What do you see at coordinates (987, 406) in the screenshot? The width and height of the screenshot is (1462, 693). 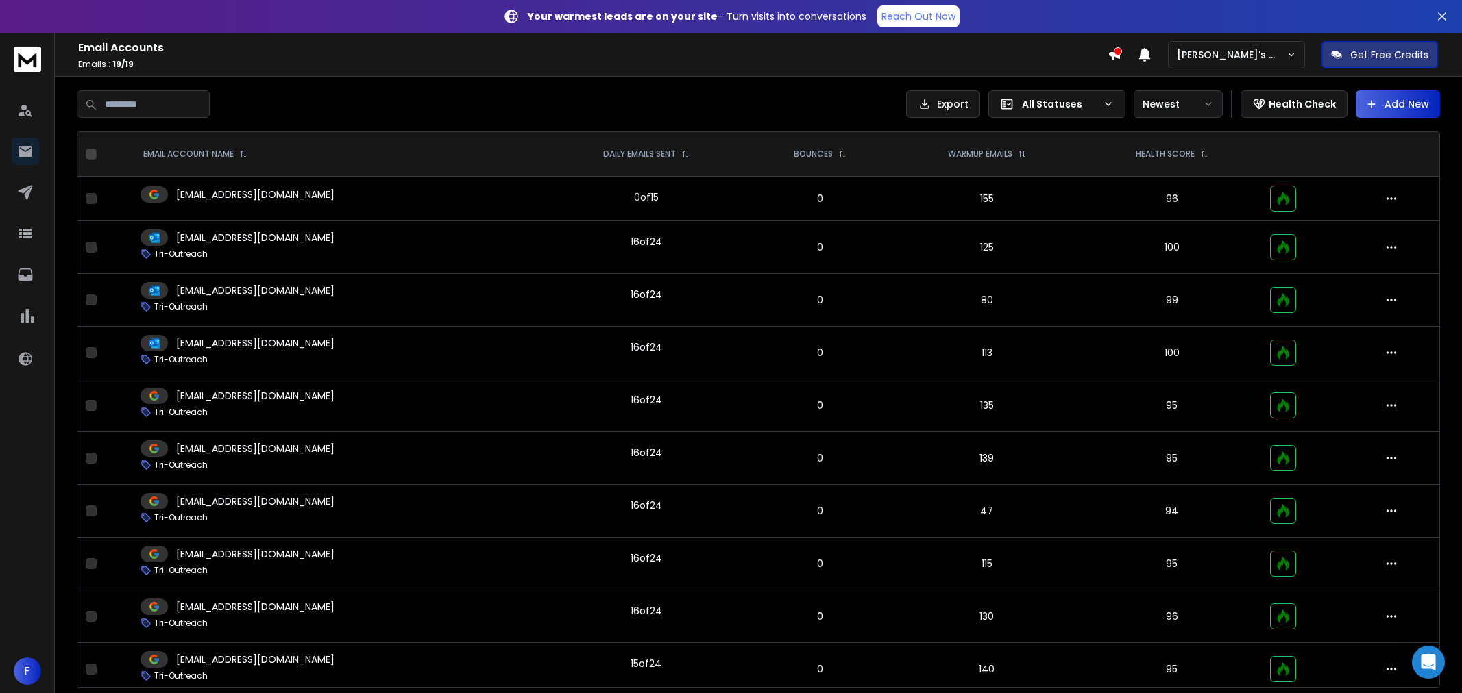 I see `td: 135` at bounding box center [987, 406].